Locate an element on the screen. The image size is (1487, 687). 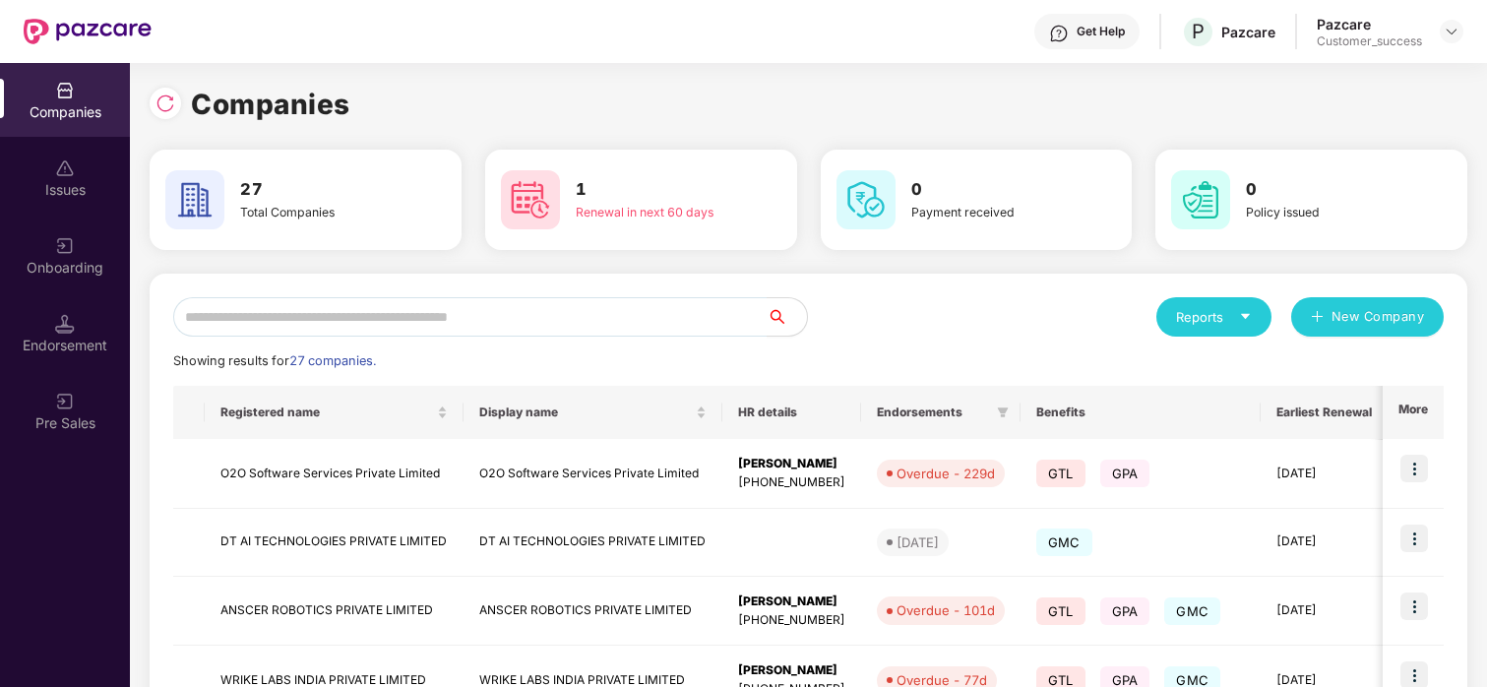
div: Total Companies is located at coordinates (318, 212).